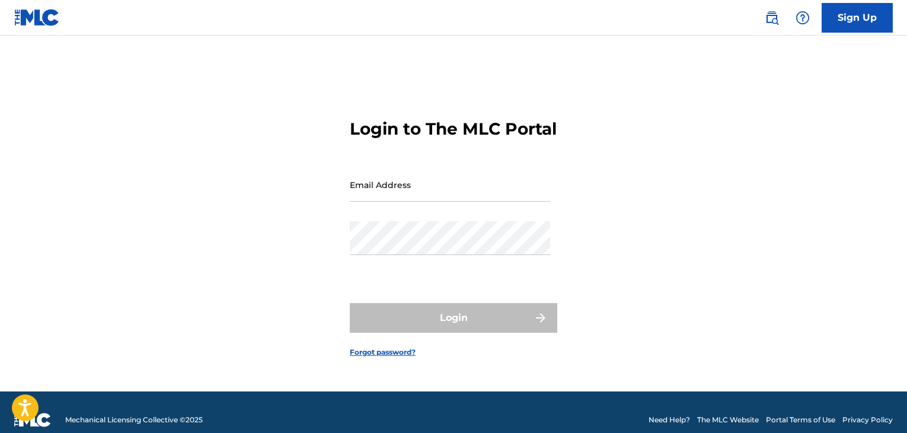 Image resolution: width=907 pixels, height=433 pixels. Describe the element at coordinates (37, 17) in the screenshot. I see `img: MLC Logo` at that location.